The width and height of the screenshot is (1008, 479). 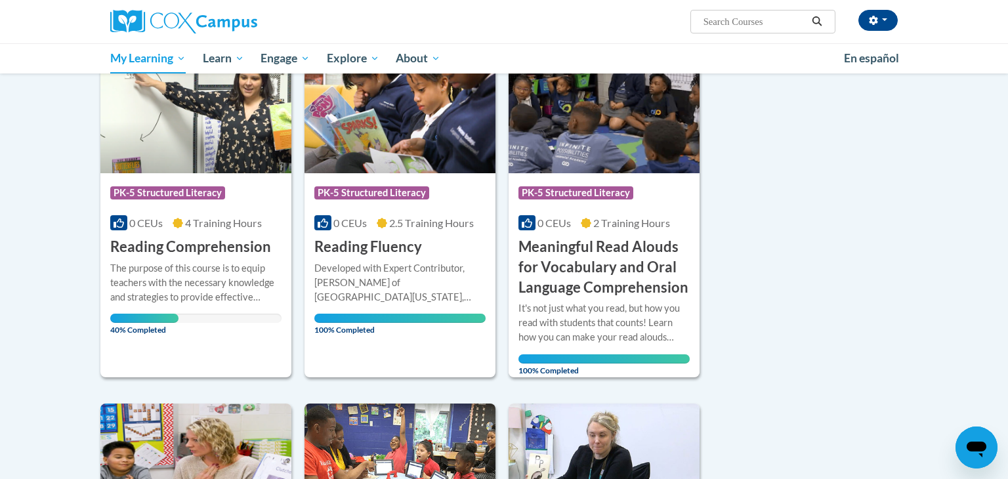 I want to click on a: Course LogoPK-5 Structured Literacy0 CEUs4 Training Hours Reading ComprehensionThe purpose of thi..., so click(x=196, y=208).